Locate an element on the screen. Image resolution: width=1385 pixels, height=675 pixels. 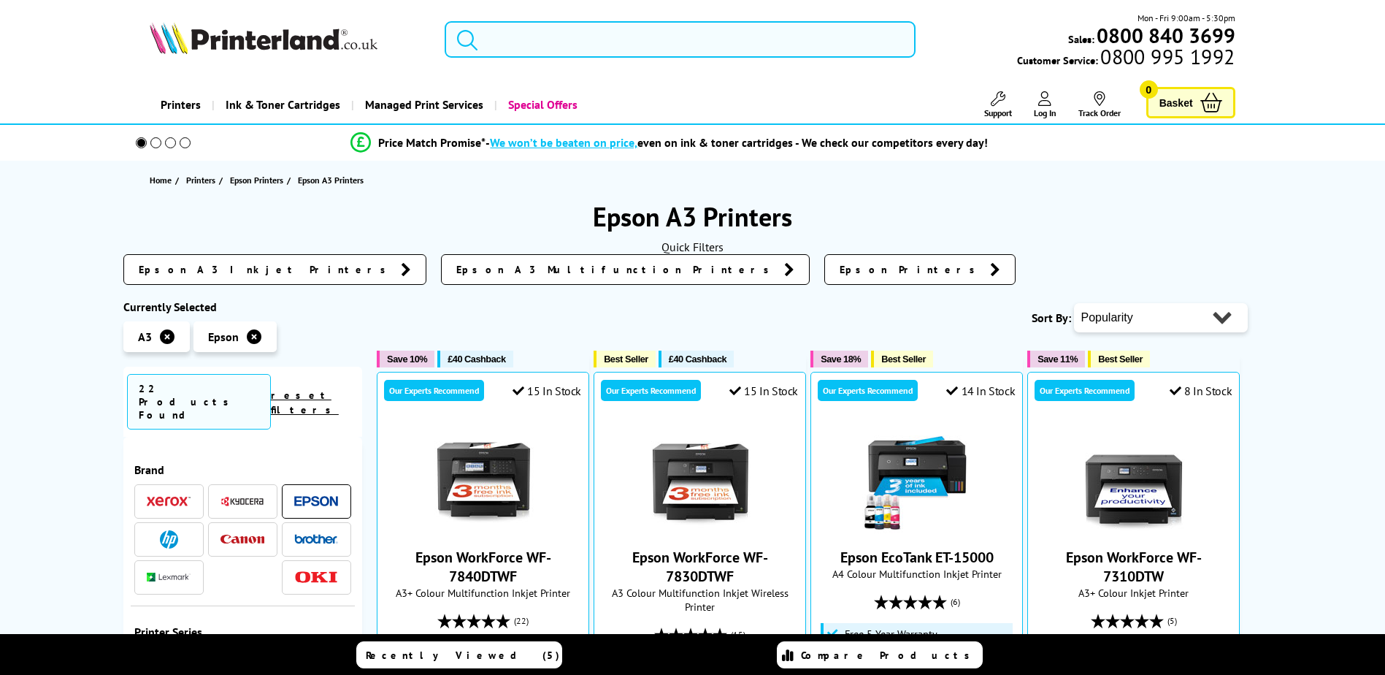
a: Epson is located at coordinates (316, 501).